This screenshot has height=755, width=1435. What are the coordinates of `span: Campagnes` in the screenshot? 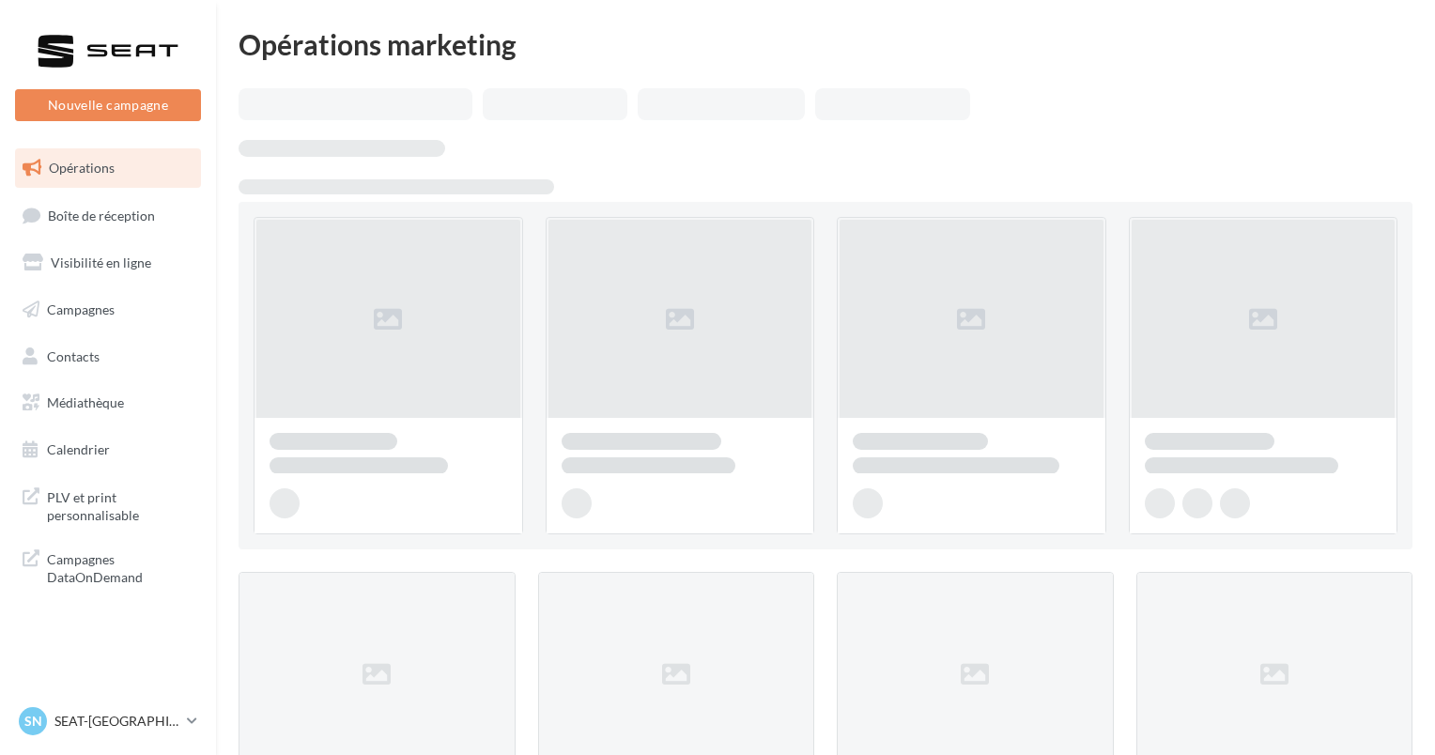 It's located at (81, 309).